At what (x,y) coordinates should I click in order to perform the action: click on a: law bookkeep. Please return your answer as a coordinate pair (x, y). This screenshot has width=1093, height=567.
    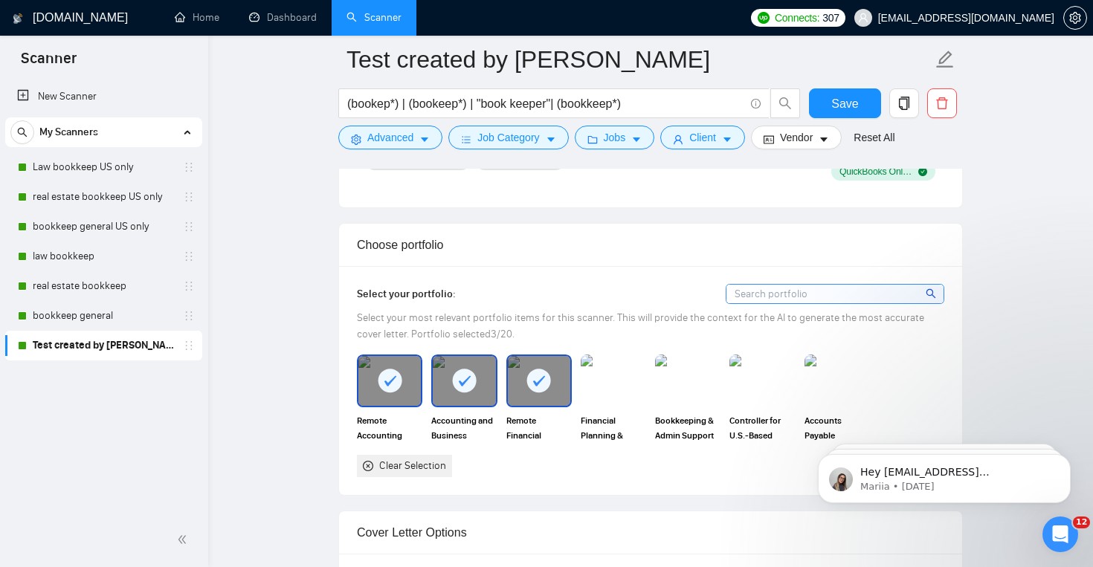
    Looking at the image, I should click on (103, 257).